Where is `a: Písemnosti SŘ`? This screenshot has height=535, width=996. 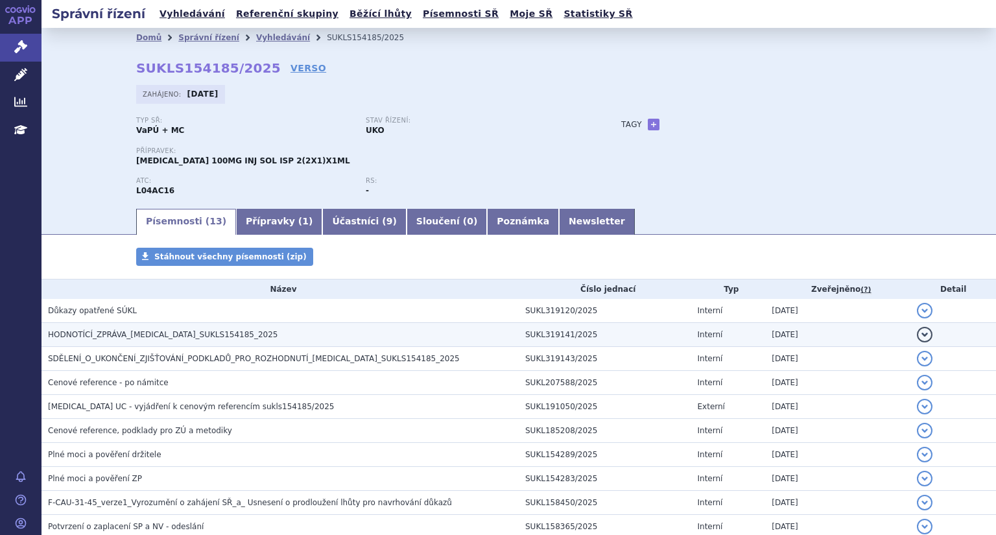
a: Písemnosti SŘ is located at coordinates (460, 14).